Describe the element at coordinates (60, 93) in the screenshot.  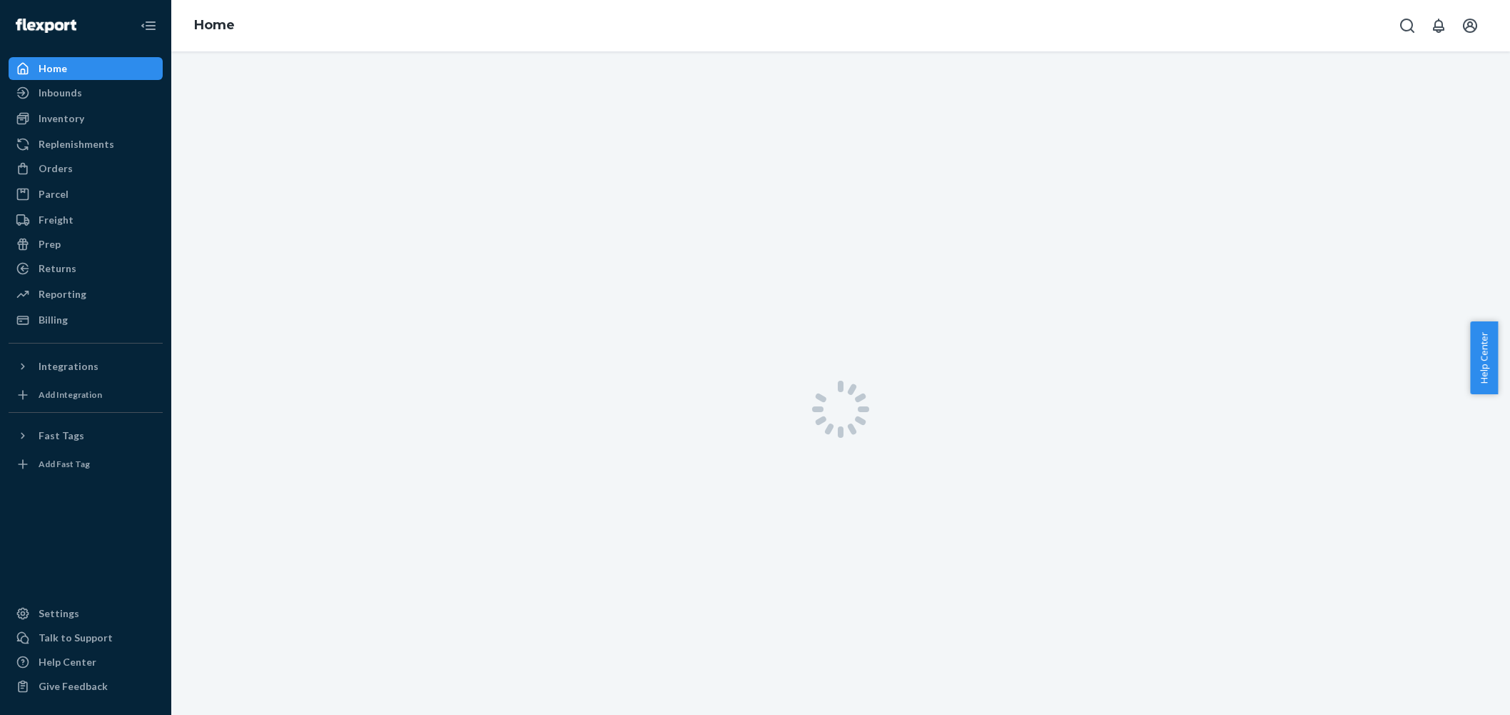
I see `div: Inbounds` at that location.